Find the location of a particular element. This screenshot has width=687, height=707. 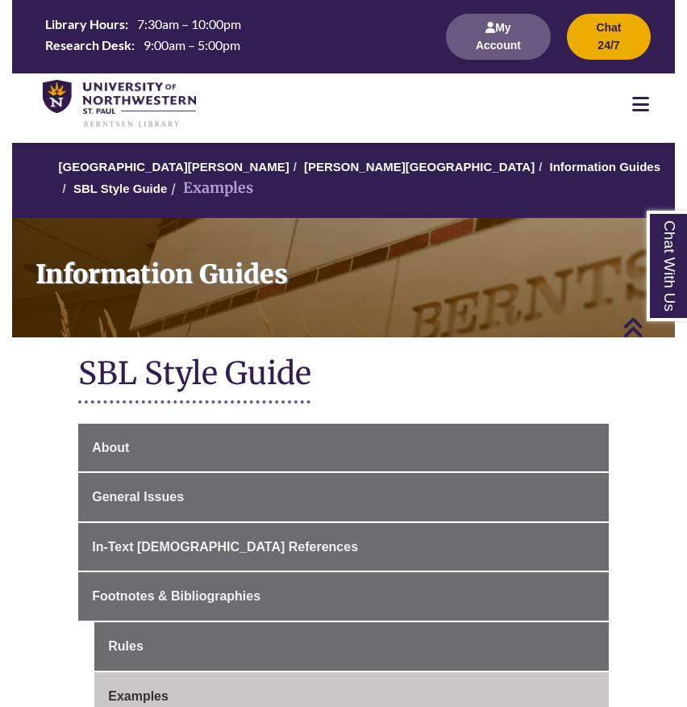

h1: SBL Style Guide is located at coordinates (344, 374).